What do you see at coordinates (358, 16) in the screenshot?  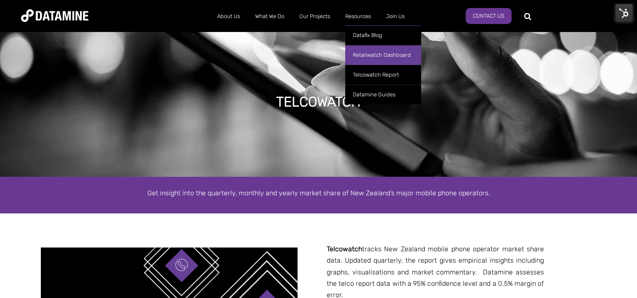 I see `a: Resources` at bounding box center [358, 16].